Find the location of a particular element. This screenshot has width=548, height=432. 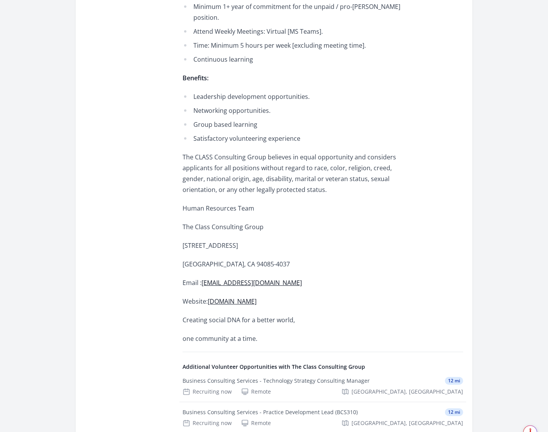

p: Website: is located at coordinates (296, 301).